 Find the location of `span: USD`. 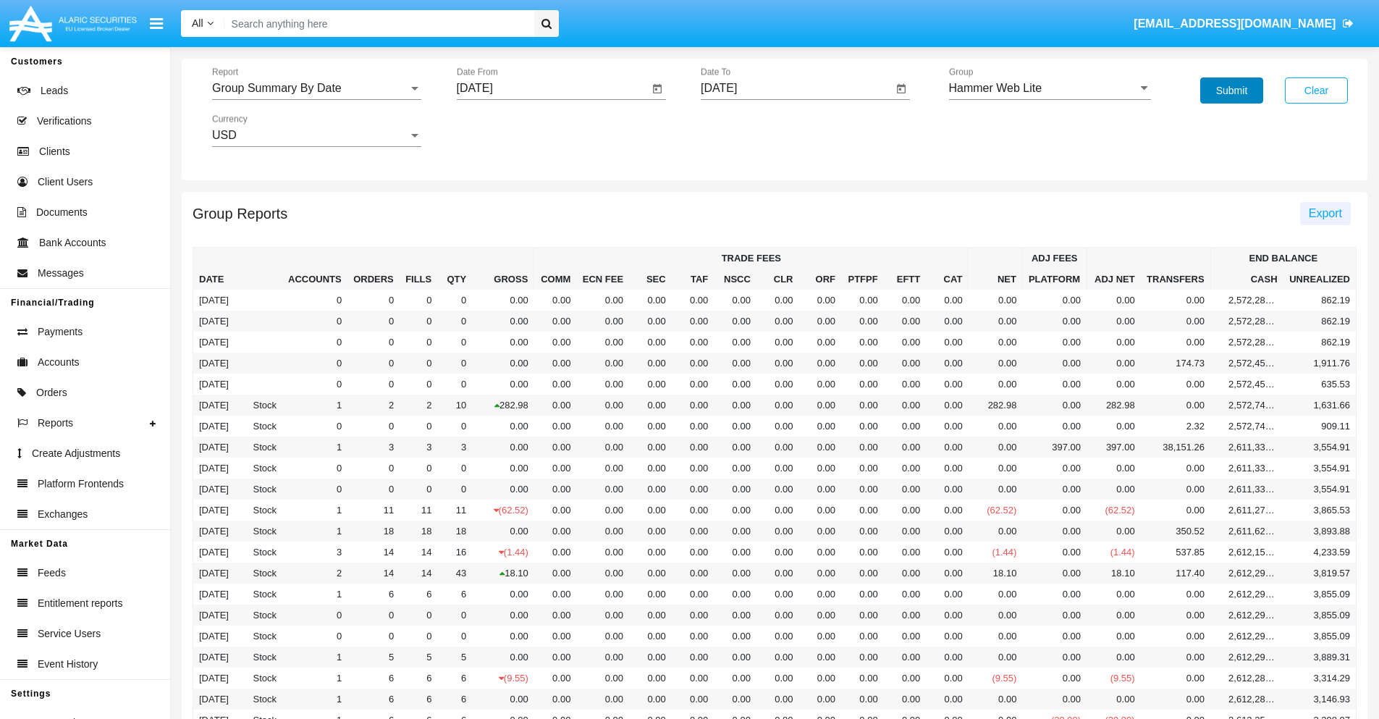

span: USD is located at coordinates (224, 135).